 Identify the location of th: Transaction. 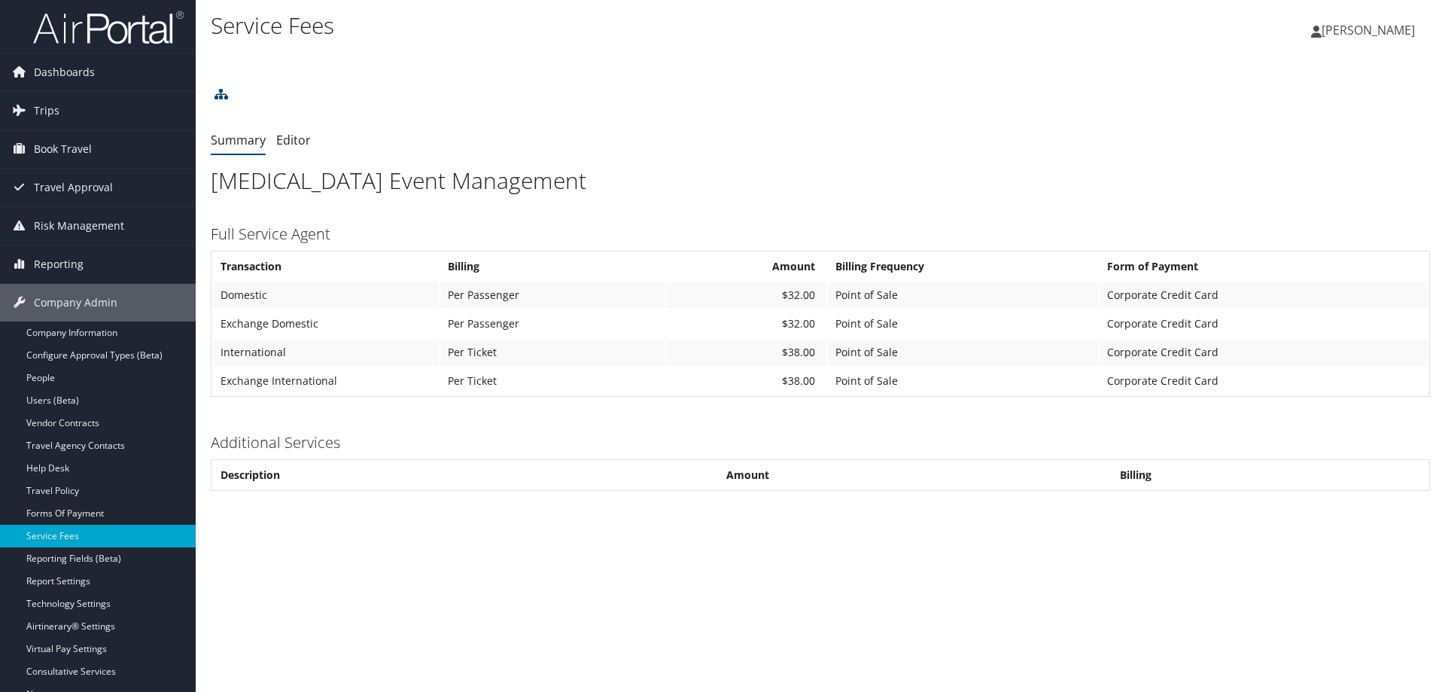
(326, 266).